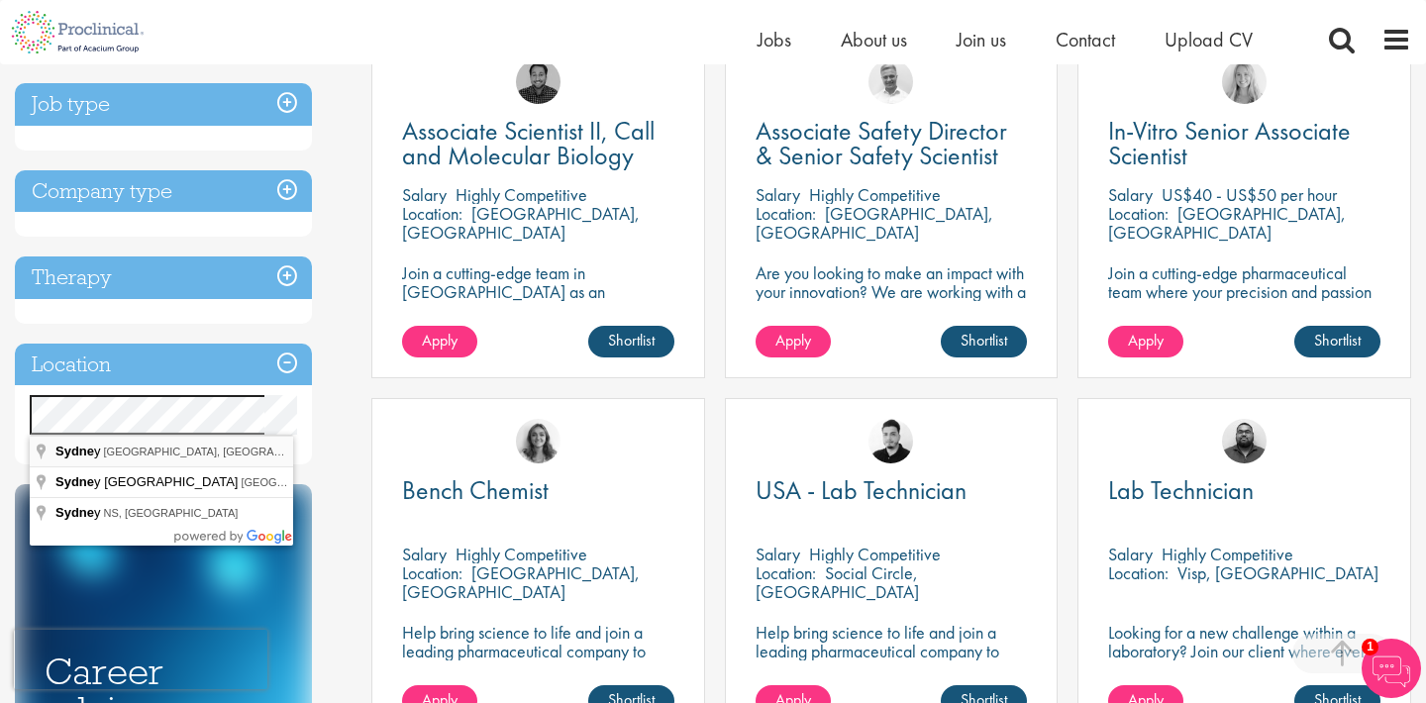 This screenshot has height=703, width=1426. What do you see at coordinates (1244, 441) in the screenshot?
I see `a: Ashley Bennett` at bounding box center [1244, 441].